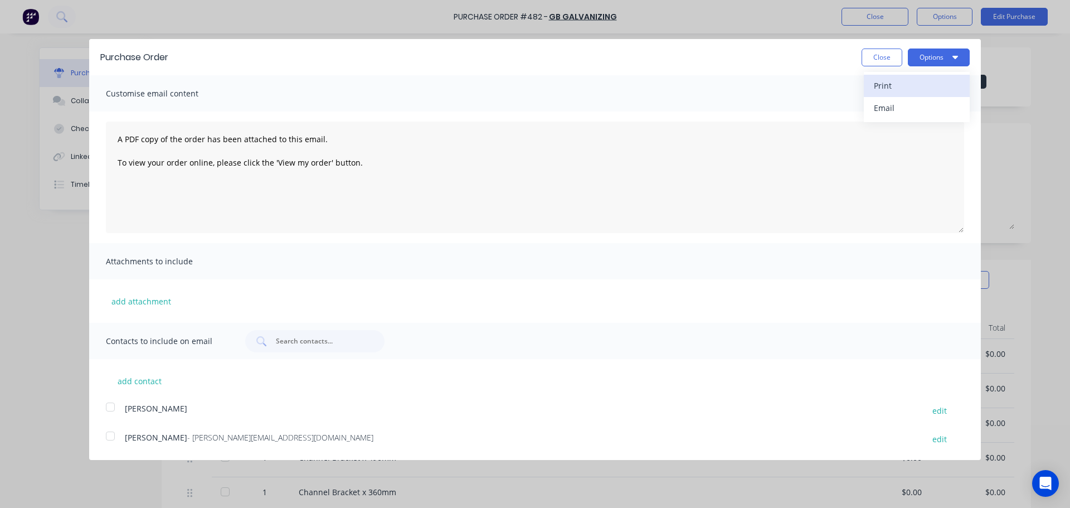  What do you see at coordinates (134, 57) in the screenshot?
I see `div: Purchase Order` at bounding box center [134, 57].